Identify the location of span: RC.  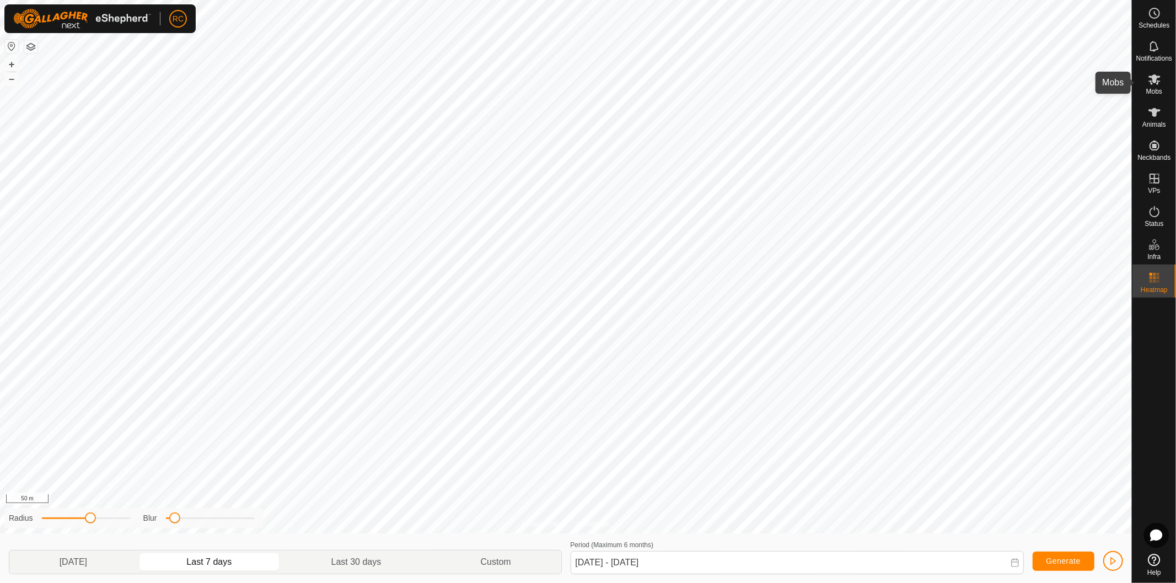
(178, 19).